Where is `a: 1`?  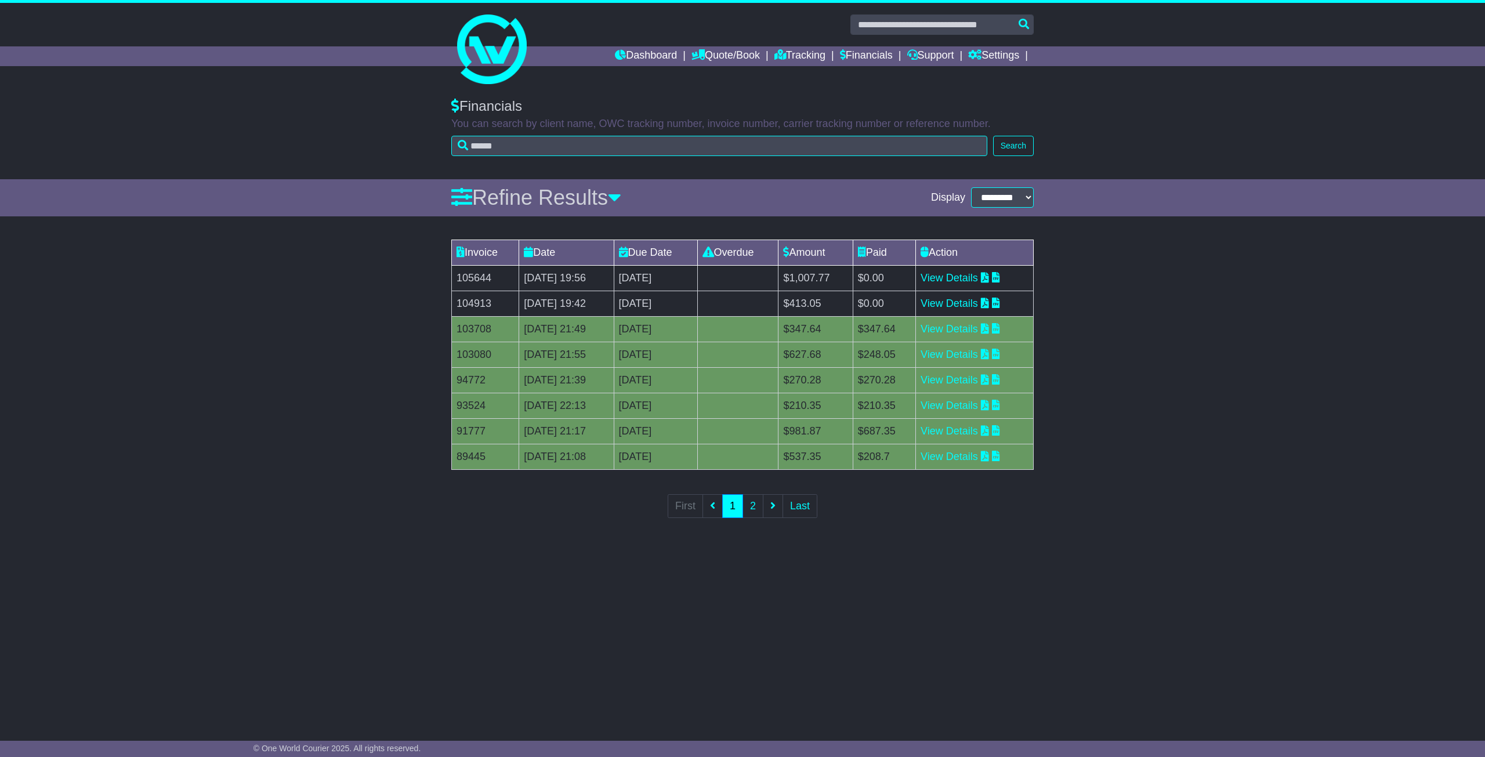
a: 1 is located at coordinates (732, 506).